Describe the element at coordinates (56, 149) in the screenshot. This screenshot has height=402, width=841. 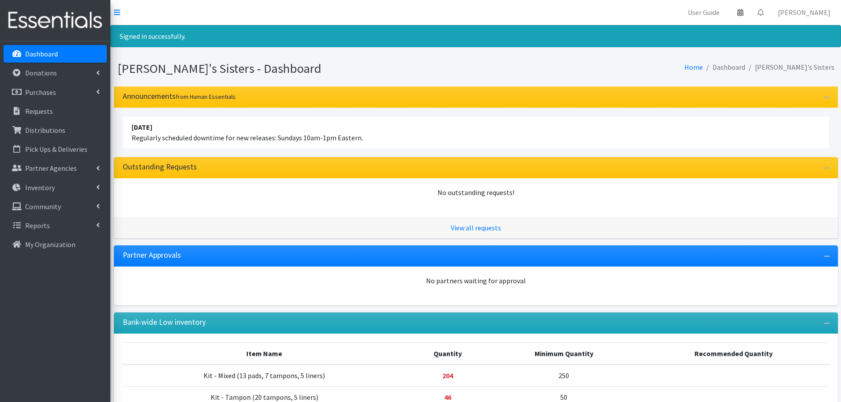
I see `p: Pick Ups & Deliveries` at that location.